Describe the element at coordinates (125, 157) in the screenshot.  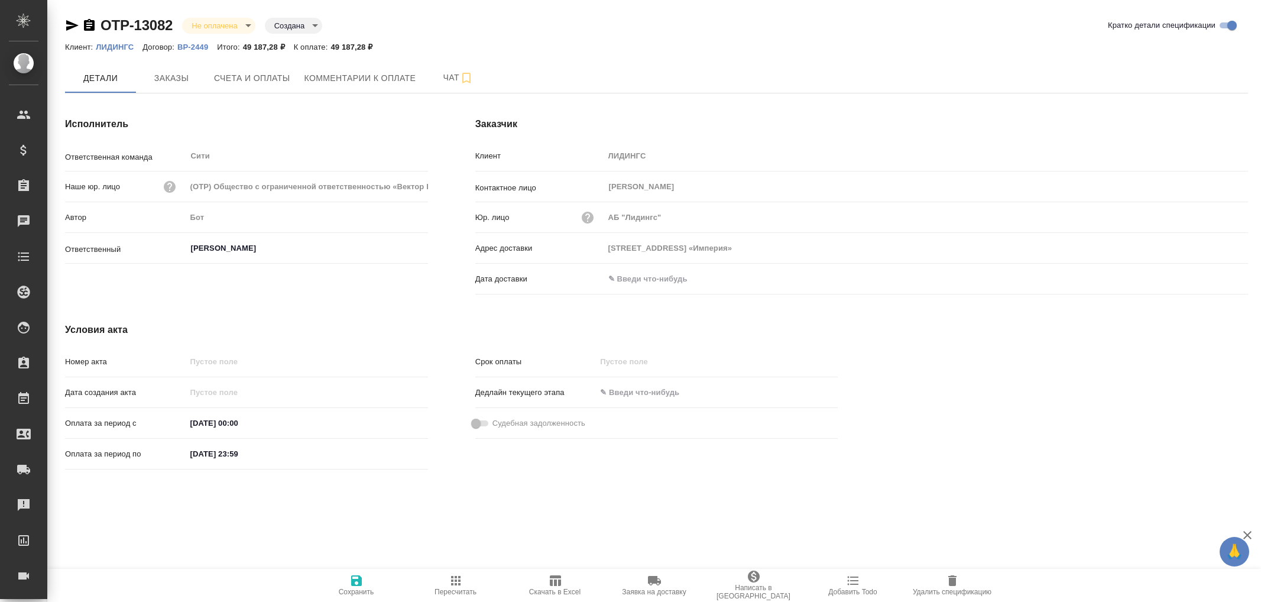
I see `p: Ответственная команда` at that location.